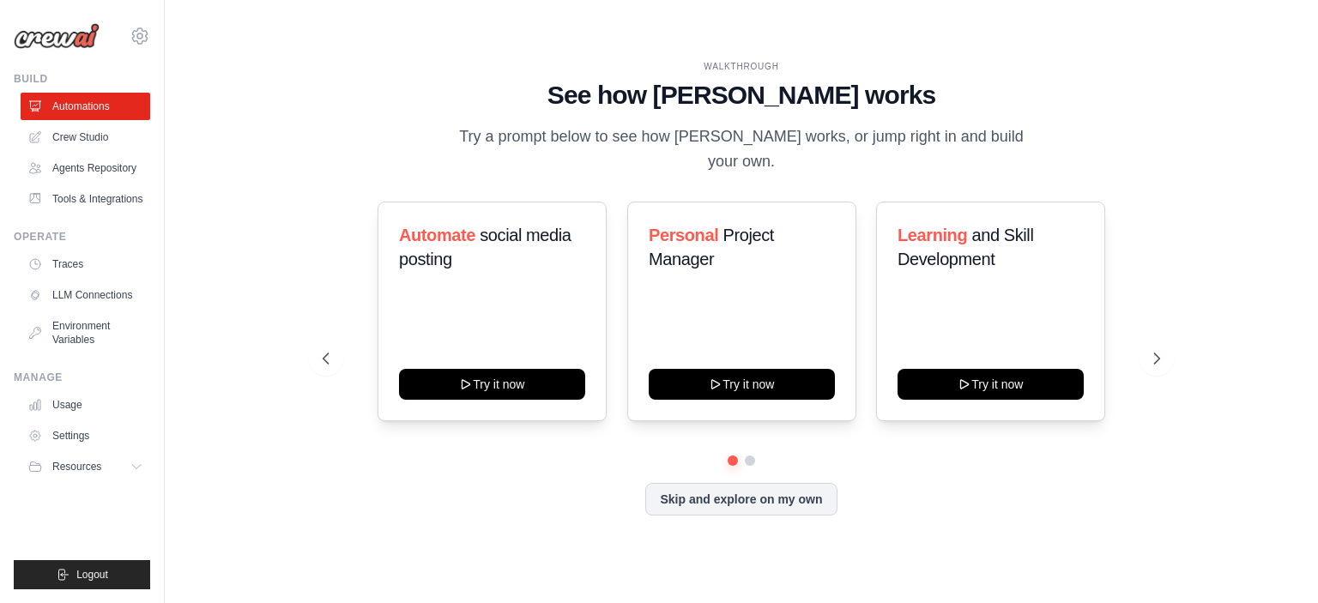 Image resolution: width=1318 pixels, height=603 pixels. What do you see at coordinates (57, 36) in the screenshot?
I see `img: Logo` at bounding box center [57, 36].